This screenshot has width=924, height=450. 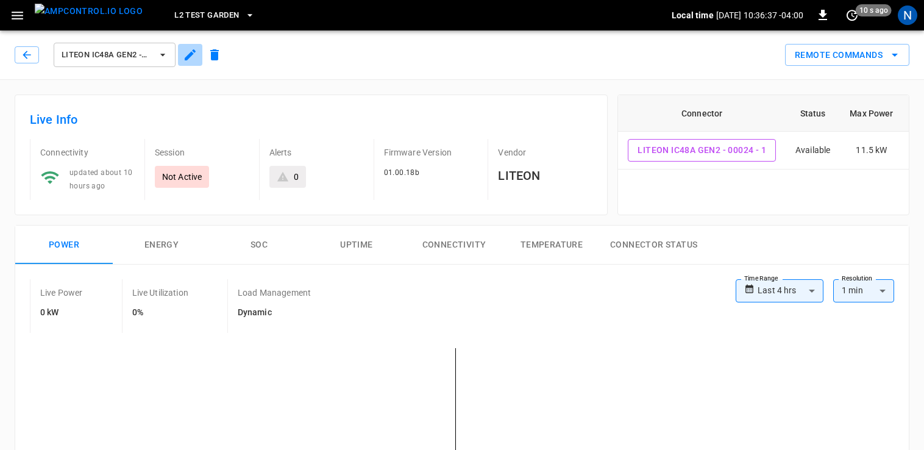 What do you see at coordinates (259, 245) in the screenshot?
I see `button: SOC` at bounding box center [259, 245].